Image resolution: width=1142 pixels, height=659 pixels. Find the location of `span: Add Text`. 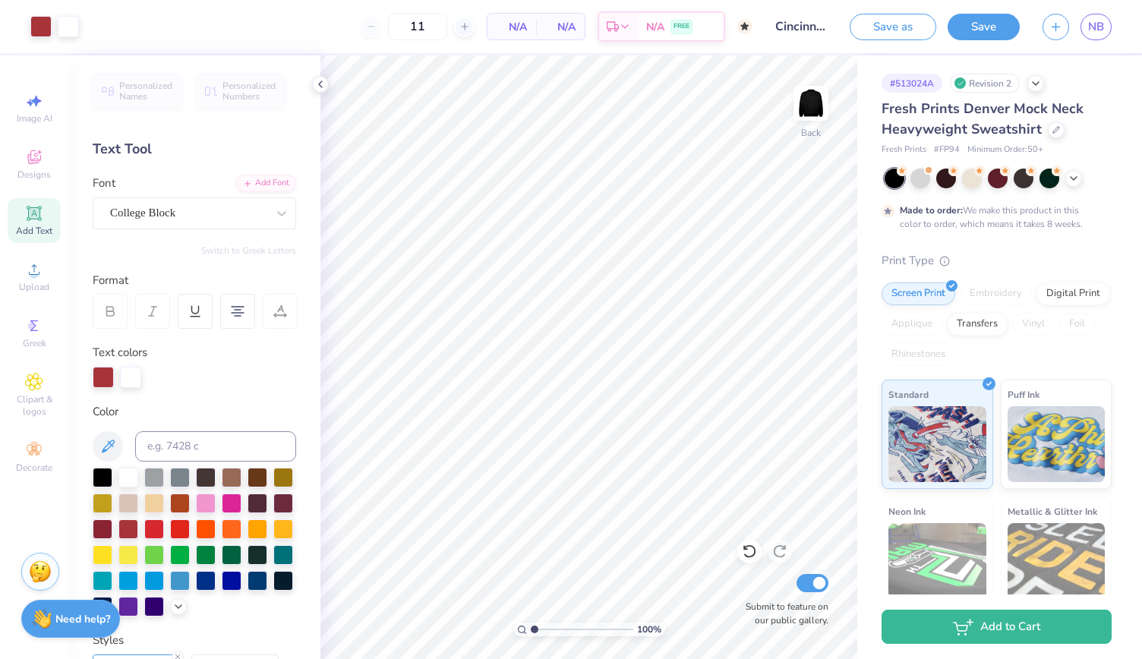

span: Add Text is located at coordinates (34, 231).